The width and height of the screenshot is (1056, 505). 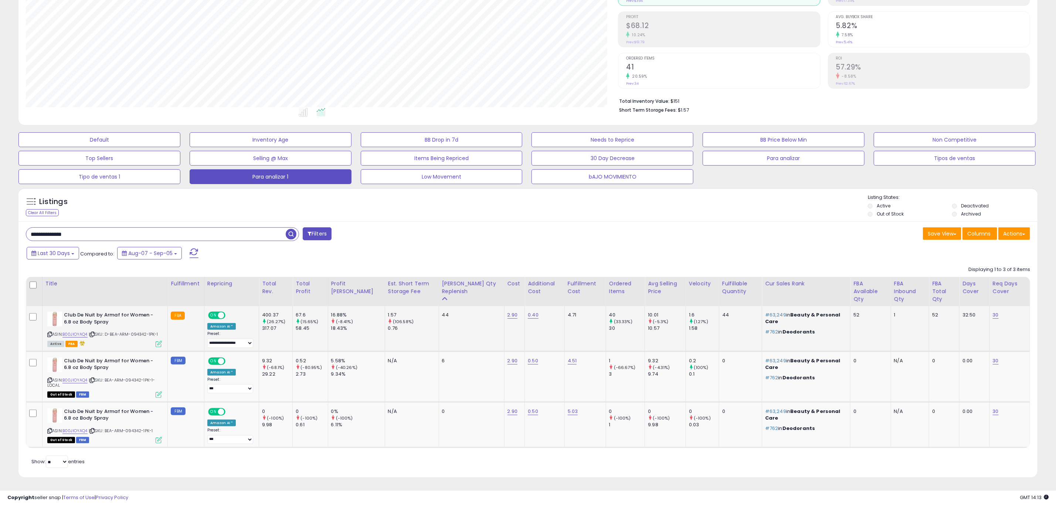 I want to click on span: Compared to:, so click(x=97, y=253).